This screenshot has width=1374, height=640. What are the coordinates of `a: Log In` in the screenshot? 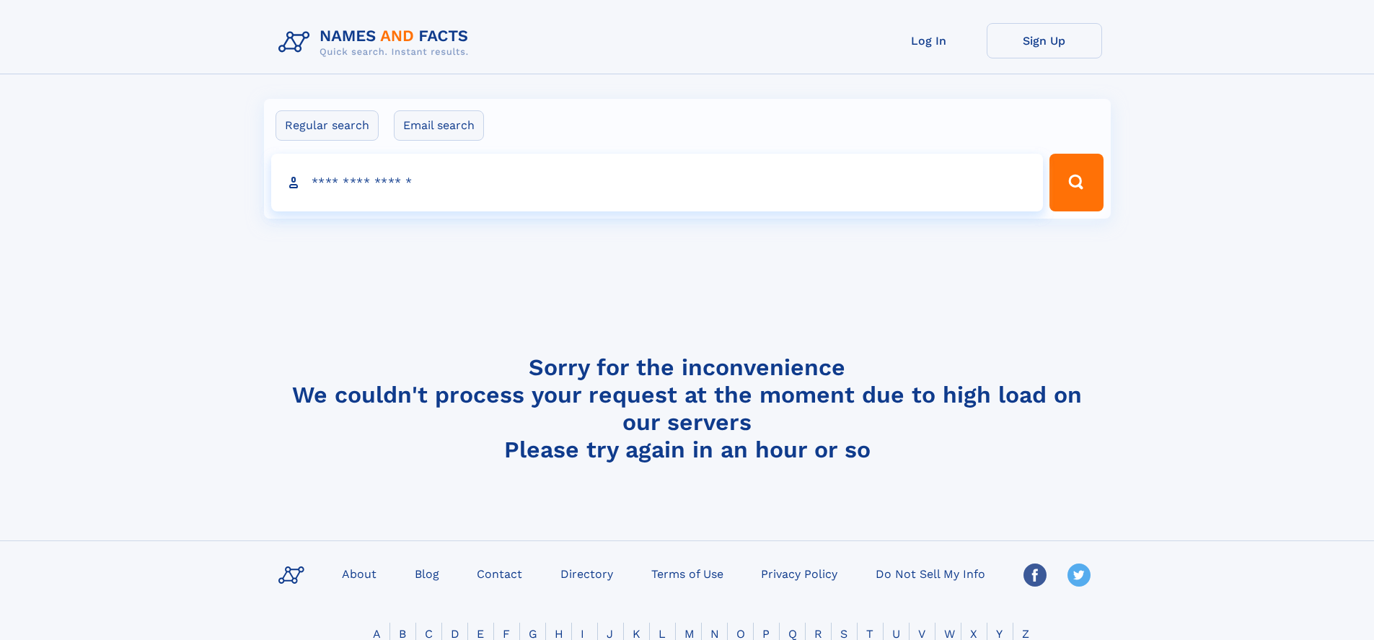 It's located at (929, 40).